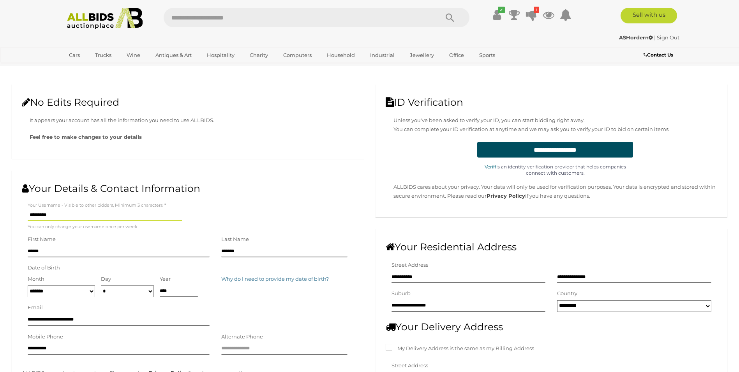  Describe the element at coordinates (36, 279) in the screenshot. I see `label: Month` at that location.